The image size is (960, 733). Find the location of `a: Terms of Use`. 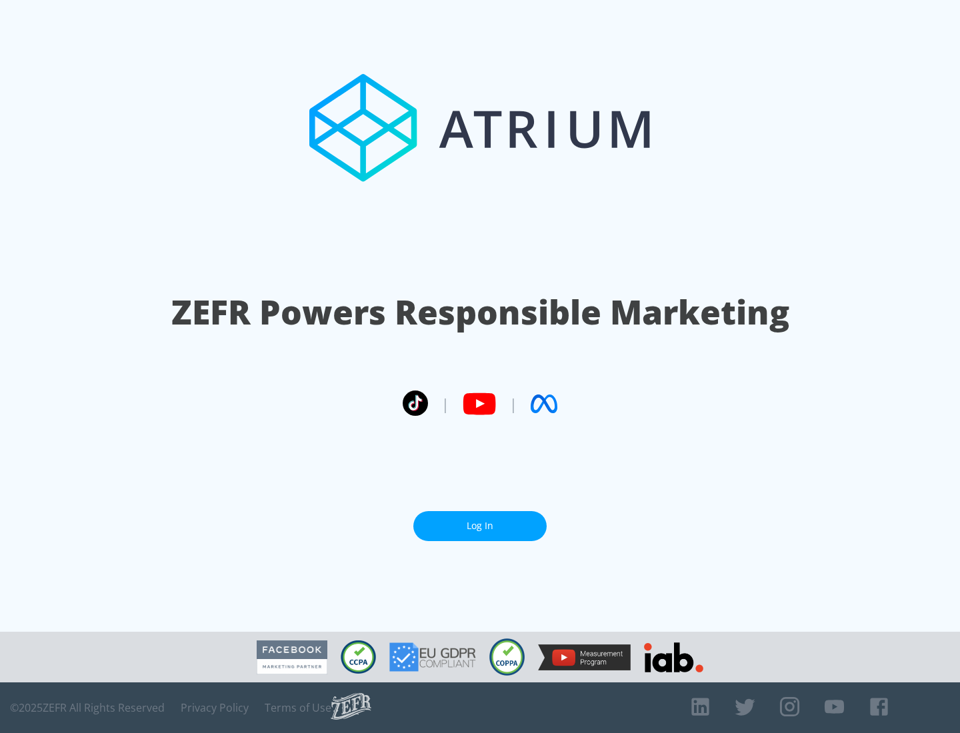

a: Terms of Use is located at coordinates (298, 708).